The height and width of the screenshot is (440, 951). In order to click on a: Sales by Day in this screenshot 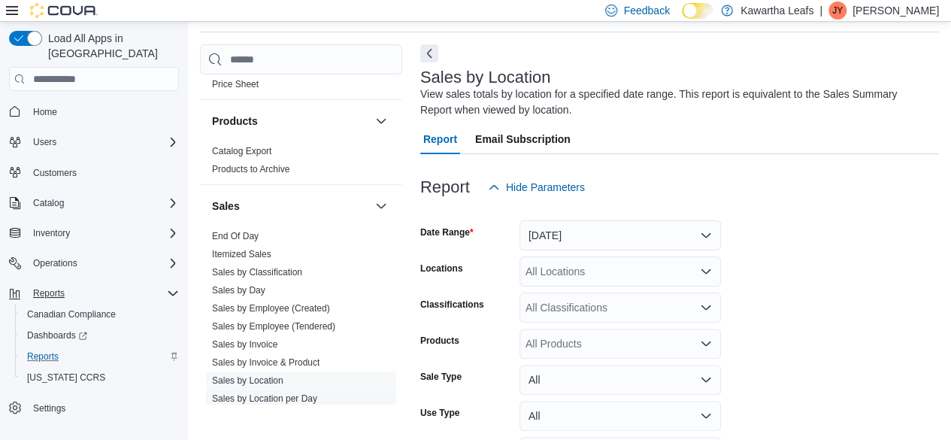, I will do `click(238, 290)`.